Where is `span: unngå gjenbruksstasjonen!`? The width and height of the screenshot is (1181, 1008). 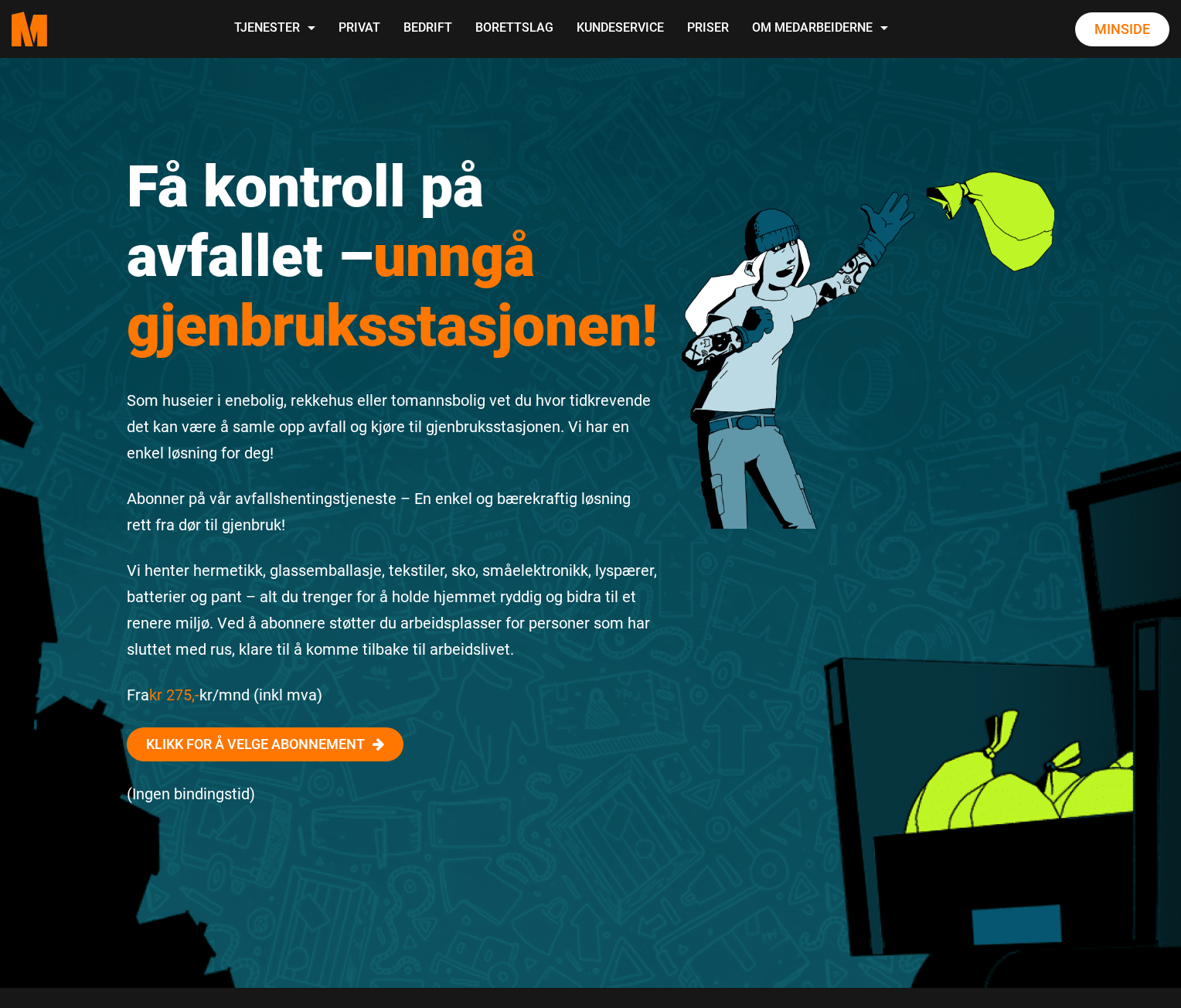
span: unngå gjenbruksstasjonen! is located at coordinates (392, 290).